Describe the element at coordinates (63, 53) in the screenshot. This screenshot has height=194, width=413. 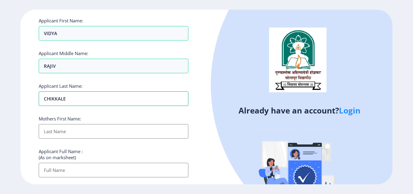
I see `label: Applicant Middle Name:` at that location.